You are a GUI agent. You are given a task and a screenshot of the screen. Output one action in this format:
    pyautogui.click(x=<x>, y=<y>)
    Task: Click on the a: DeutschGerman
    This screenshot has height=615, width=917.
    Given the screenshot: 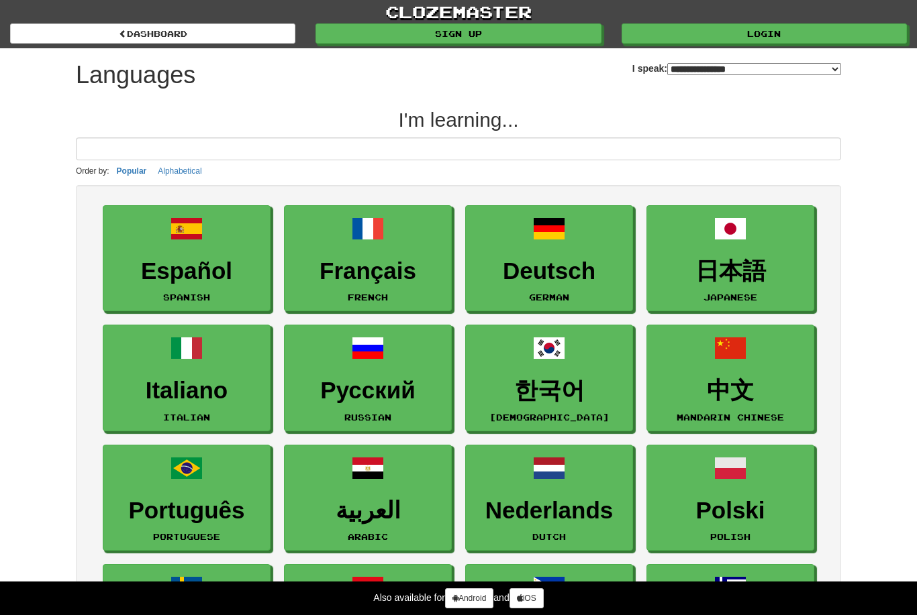 What is the action you would take?
    pyautogui.click(x=549, y=258)
    